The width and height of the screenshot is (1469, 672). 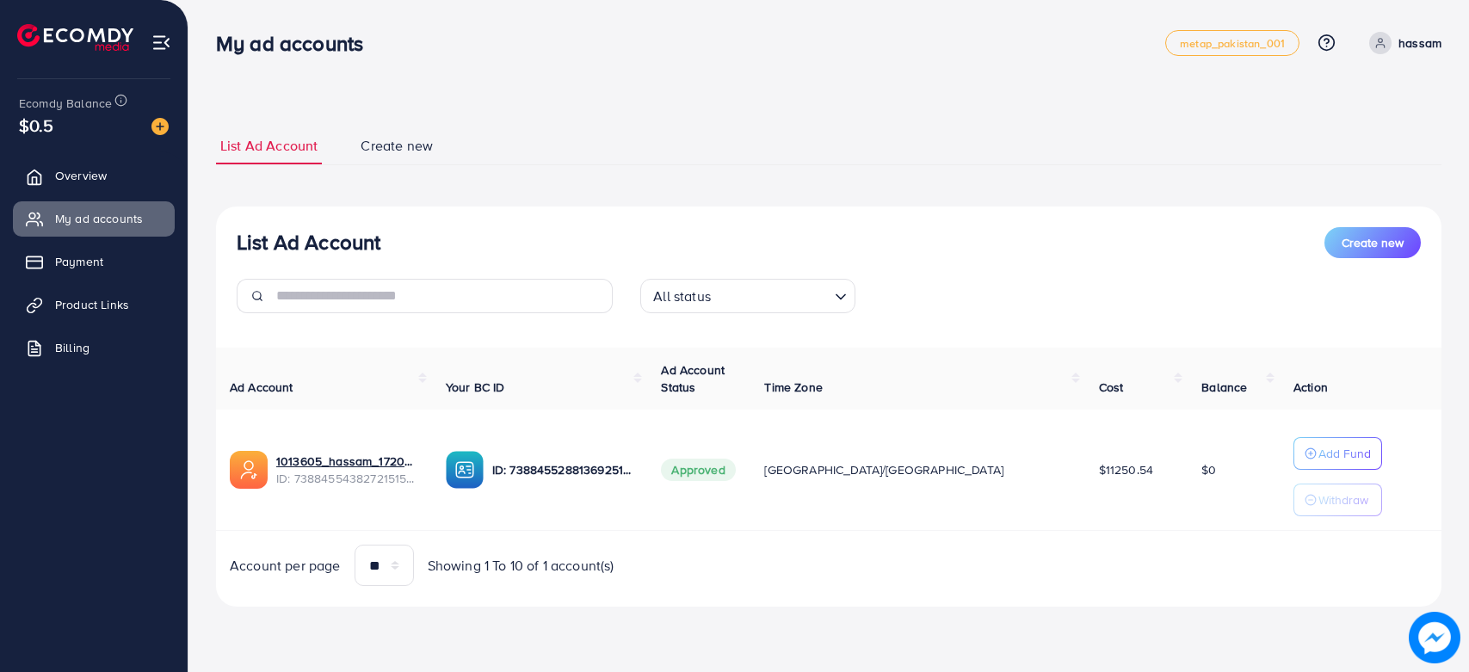 I want to click on span: Action, so click(x=1310, y=387).